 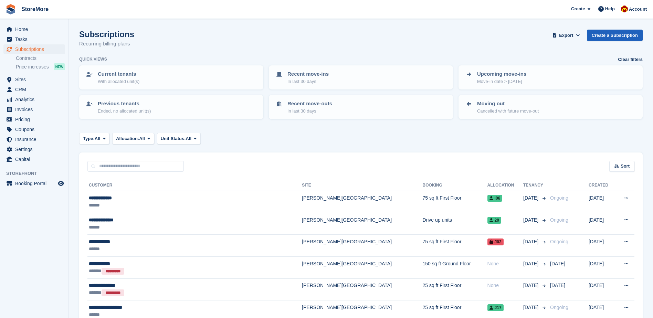 What do you see at coordinates (495, 198) in the screenshot?
I see `span: I06` at bounding box center [495, 198].